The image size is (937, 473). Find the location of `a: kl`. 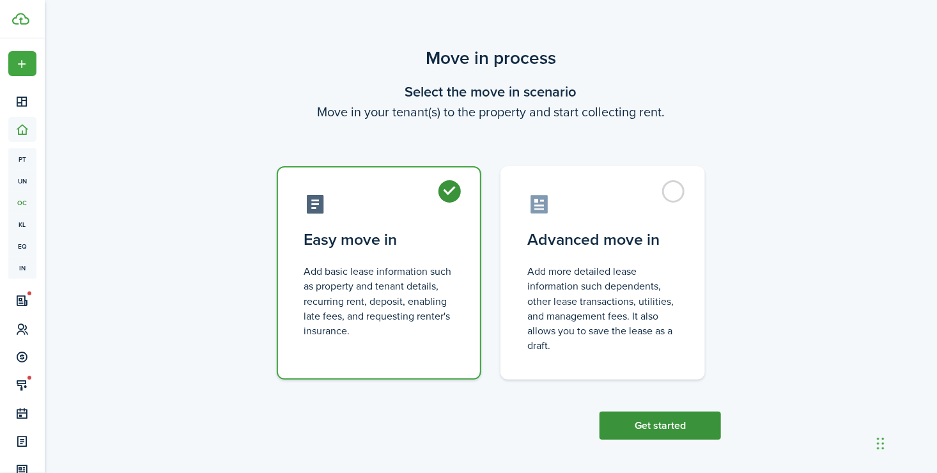

a: kl is located at coordinates (22, 224).